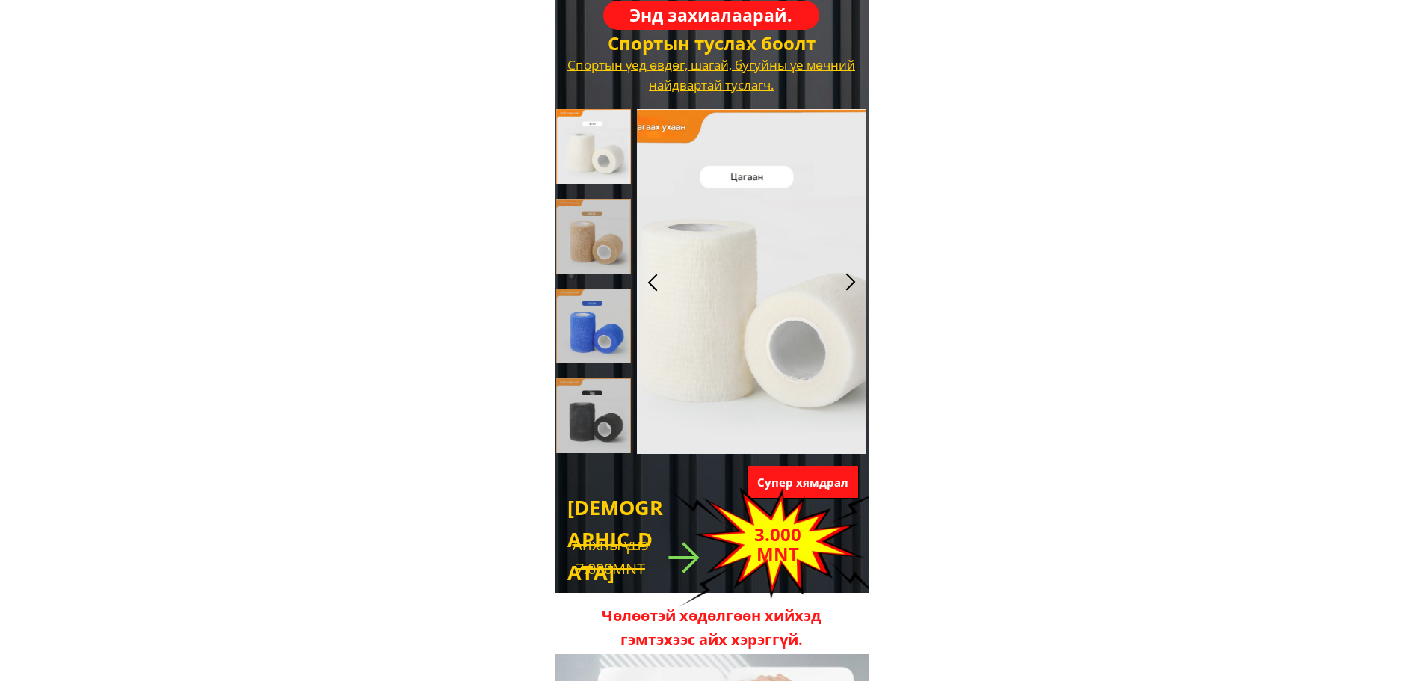 This screenshot has width=1424, height=681. I want to click on h3: Супер хямдрал, so click(809, 482).